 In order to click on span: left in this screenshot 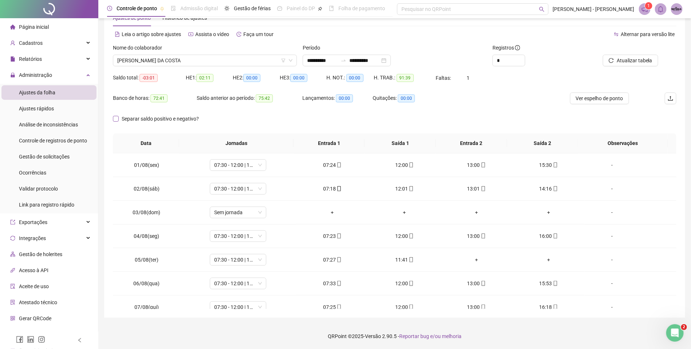, I will do `click(80, 340)`.